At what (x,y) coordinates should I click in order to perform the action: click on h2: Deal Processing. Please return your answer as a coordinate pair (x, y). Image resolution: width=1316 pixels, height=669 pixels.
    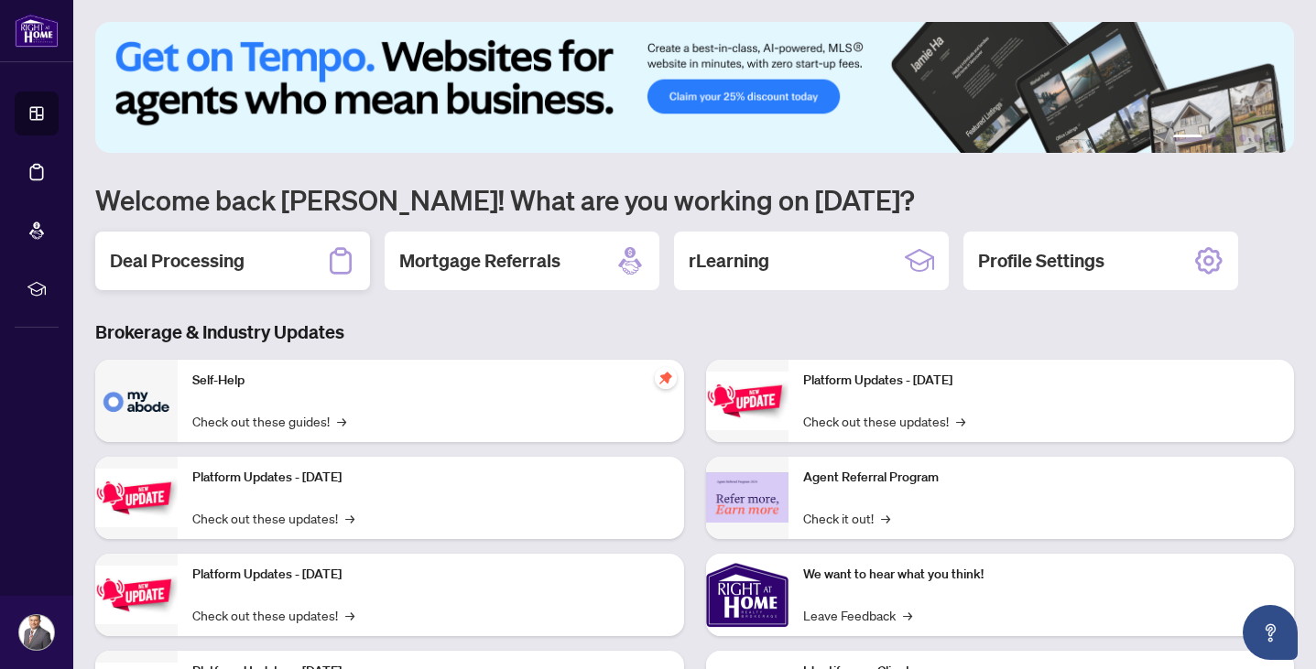
    Looking at the image, I should click on (177, 261).